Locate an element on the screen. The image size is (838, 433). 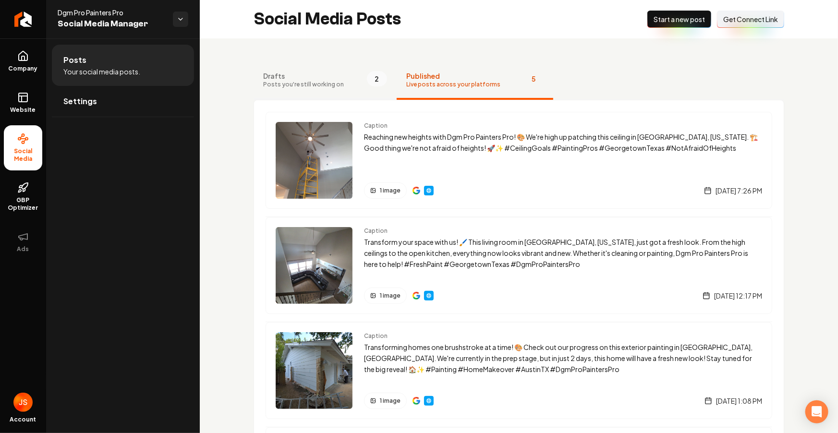
button: Get Connect Link is located at coordinates (750, 19).